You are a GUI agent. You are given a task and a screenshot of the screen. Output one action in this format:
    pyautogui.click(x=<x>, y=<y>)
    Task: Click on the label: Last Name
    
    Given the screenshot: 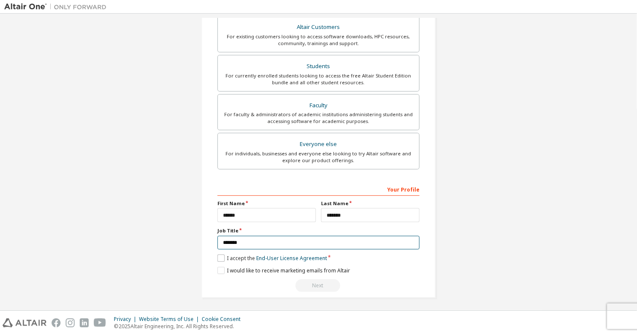 What is the action you would take?
    pyautogui.click(x=370, y=204)
    